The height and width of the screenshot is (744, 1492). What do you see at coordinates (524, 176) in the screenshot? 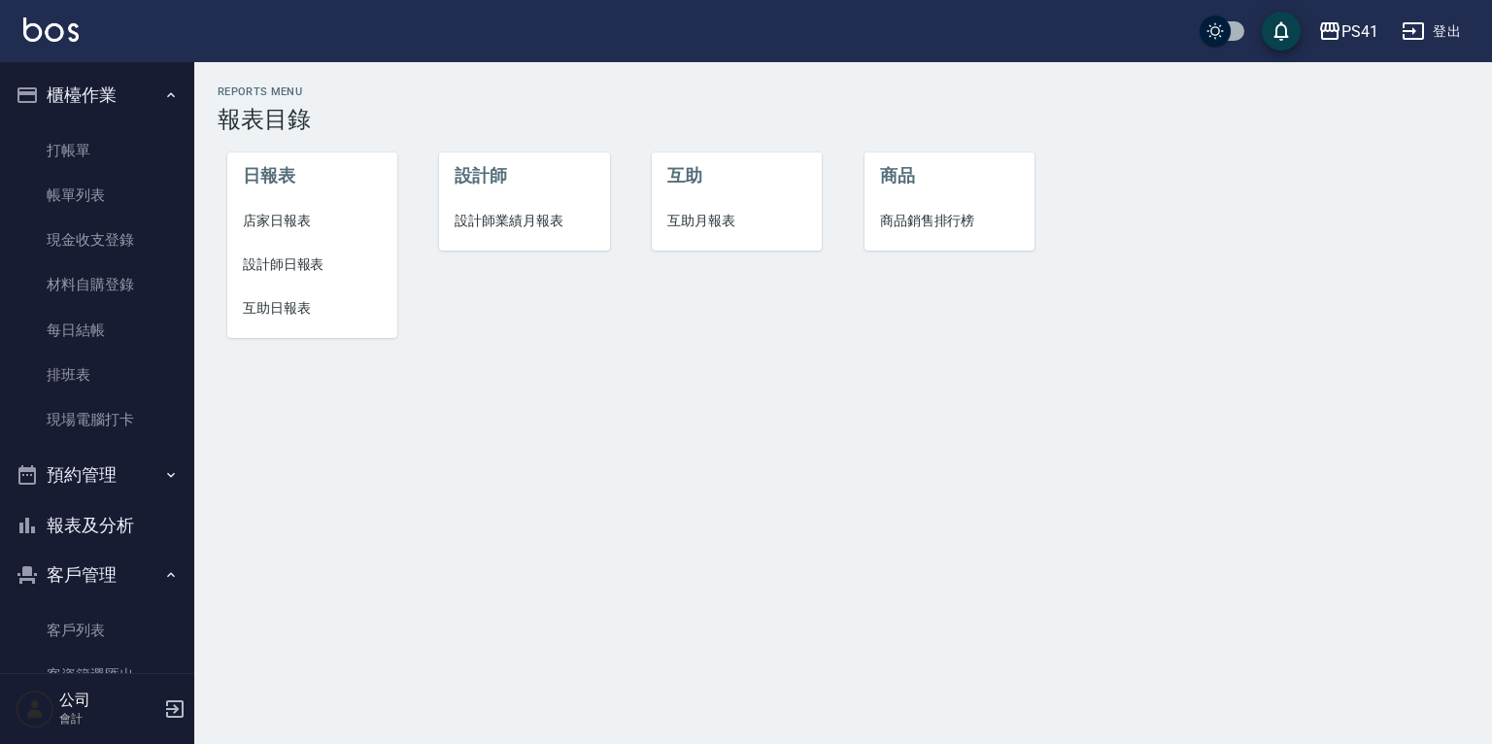
I see `li: 設計師` at bounding box center [524, 176].